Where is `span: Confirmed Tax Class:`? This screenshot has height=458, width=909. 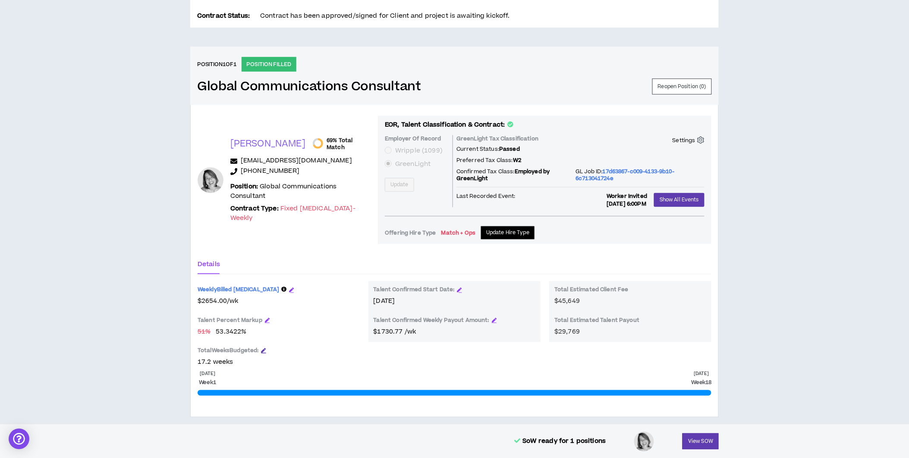 span: Confirmed Tax Class: is located at coordinates (486, 171).